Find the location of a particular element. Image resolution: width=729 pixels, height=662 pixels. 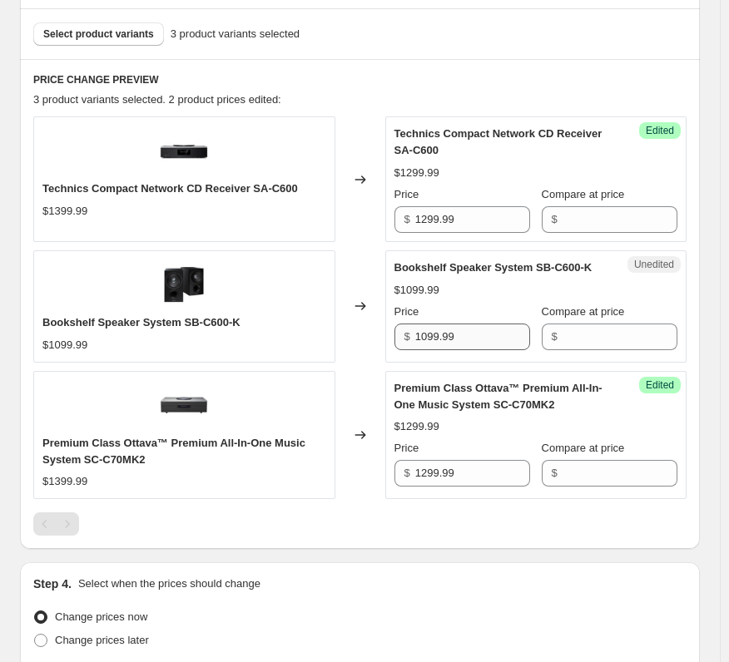

img: ShopifySC-C70MK2_Silver_1_80x.jpg is located at coordinates (184, 405).